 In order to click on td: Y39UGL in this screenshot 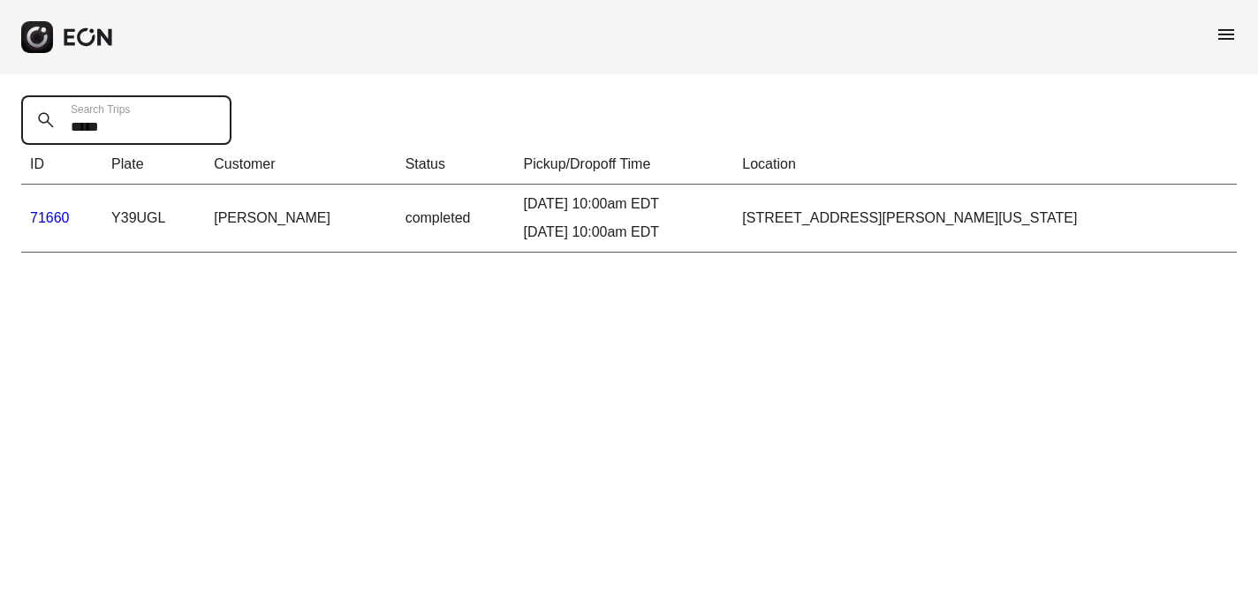, I will do `click(154, 218)`.